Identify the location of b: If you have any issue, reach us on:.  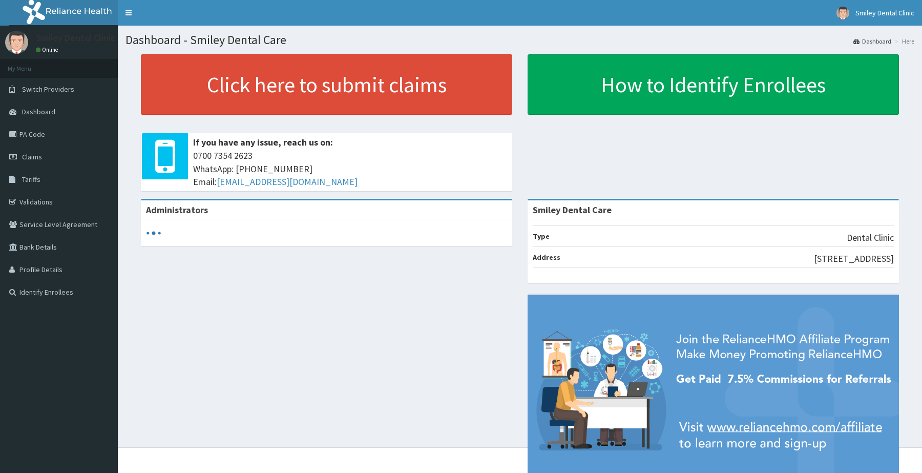
(263, 142).